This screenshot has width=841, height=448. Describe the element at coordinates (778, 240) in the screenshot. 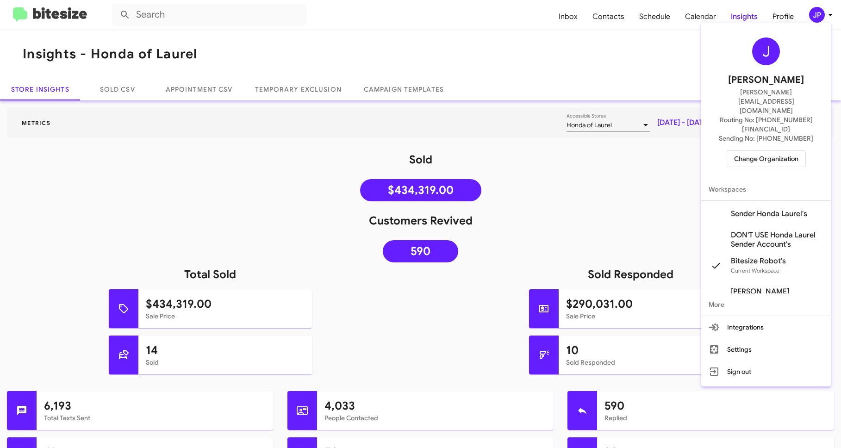

I see `span: DON'T USE Honda Laurel Sender Account's` at that location.